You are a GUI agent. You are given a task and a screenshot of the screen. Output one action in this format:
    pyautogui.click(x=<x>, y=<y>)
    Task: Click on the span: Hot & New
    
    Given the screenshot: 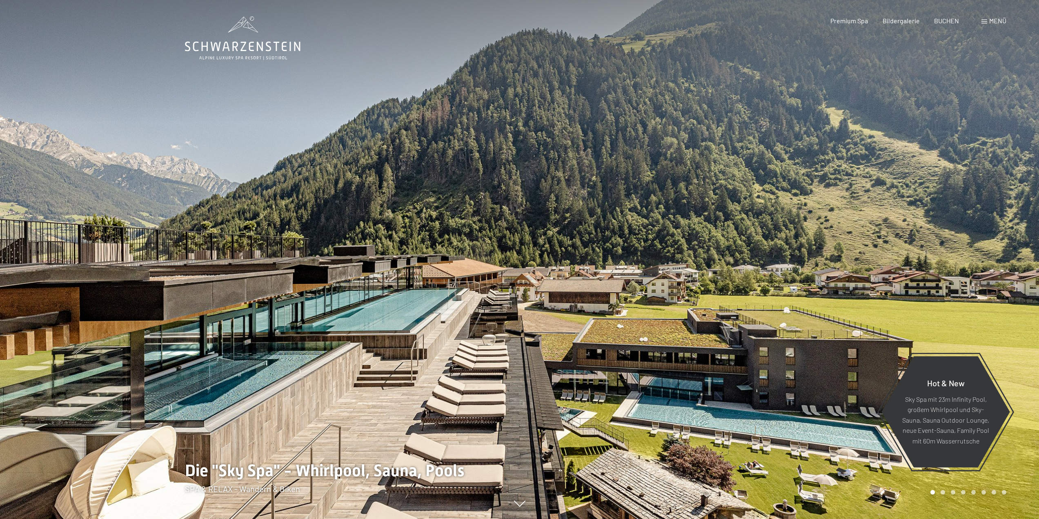 What is the action you would take?
    pyautogui.click(x=945, y=382)
    